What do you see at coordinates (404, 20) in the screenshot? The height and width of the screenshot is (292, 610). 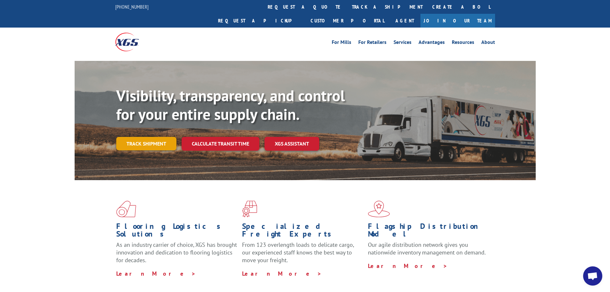 I see `a: Agent` at bounding box center [404, 20].